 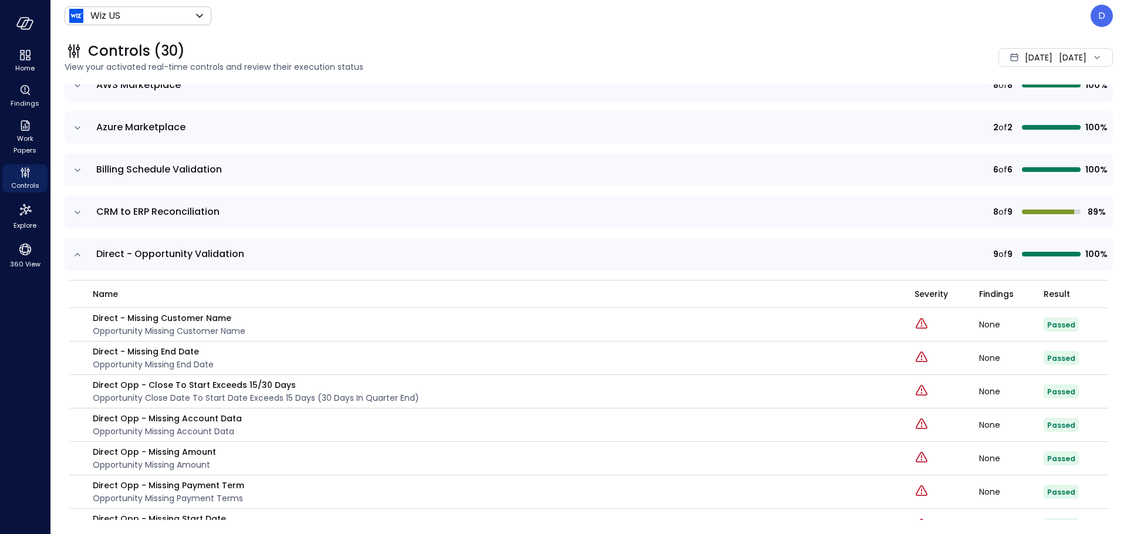 I want to click on p: Direct Opp - Missing Start Date, so click(x=159, y=519).